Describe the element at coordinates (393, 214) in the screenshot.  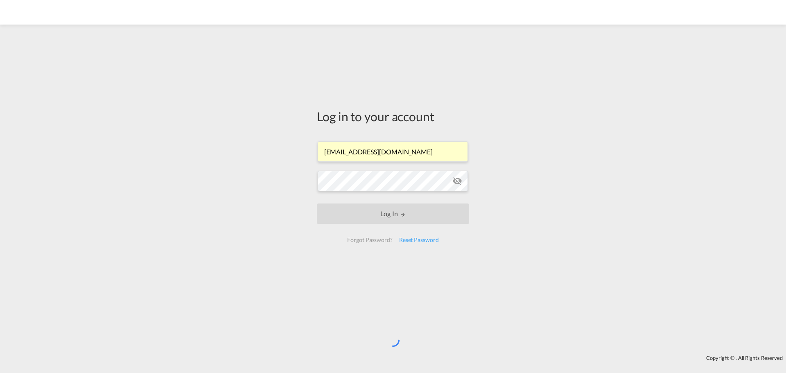
I see `button: LOGIN` at that location.